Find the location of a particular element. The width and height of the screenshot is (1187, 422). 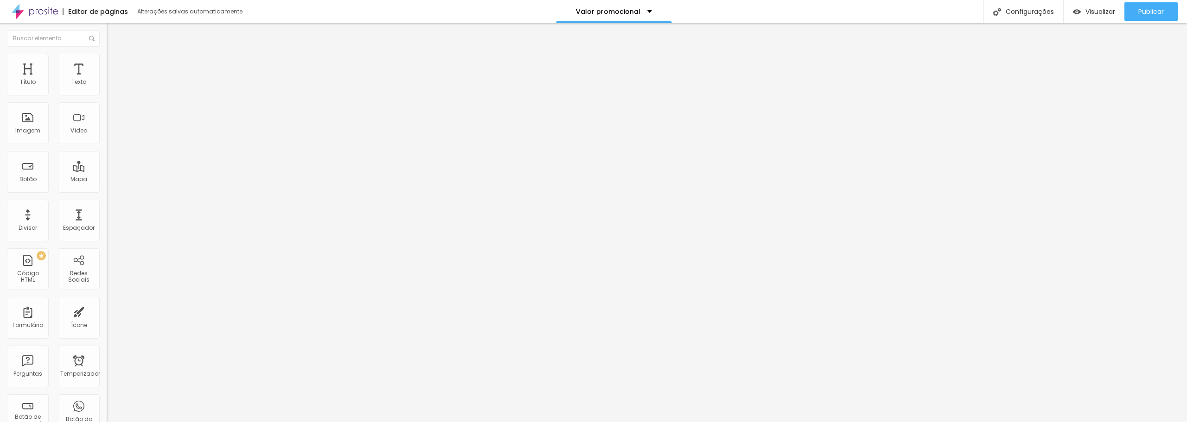

font: Espaçador is located at coordinates (79, 228).